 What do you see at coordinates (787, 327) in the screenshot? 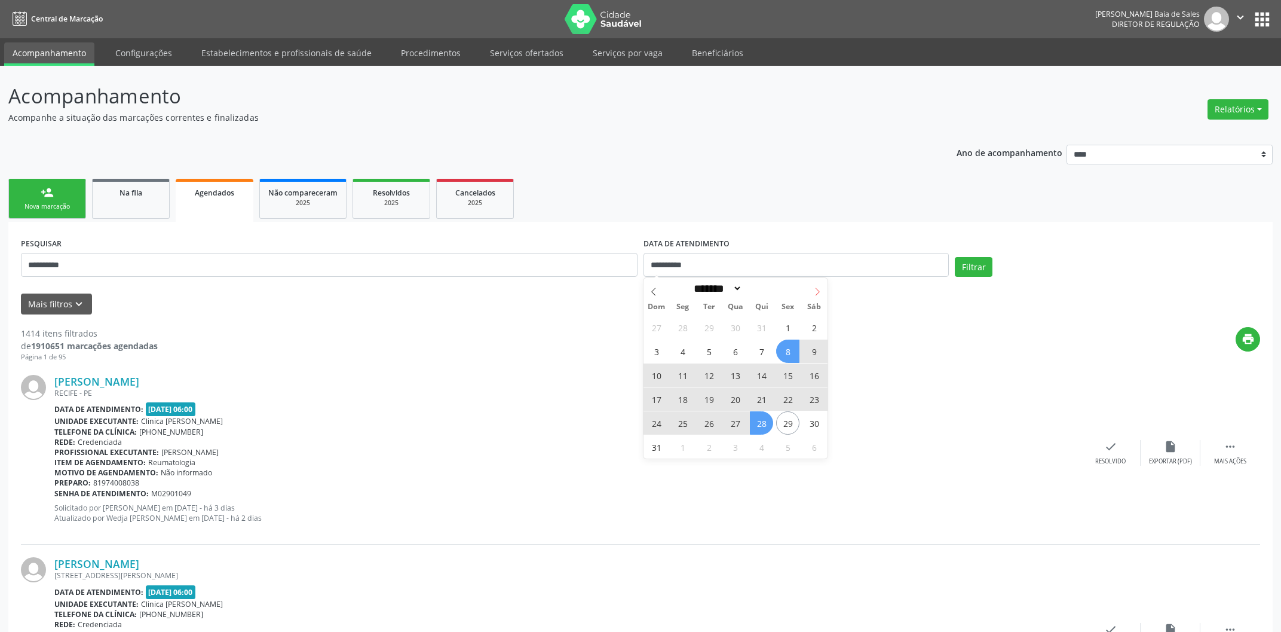
I see `span: Agosto 1, 2025` at bounding box center [787, 327].